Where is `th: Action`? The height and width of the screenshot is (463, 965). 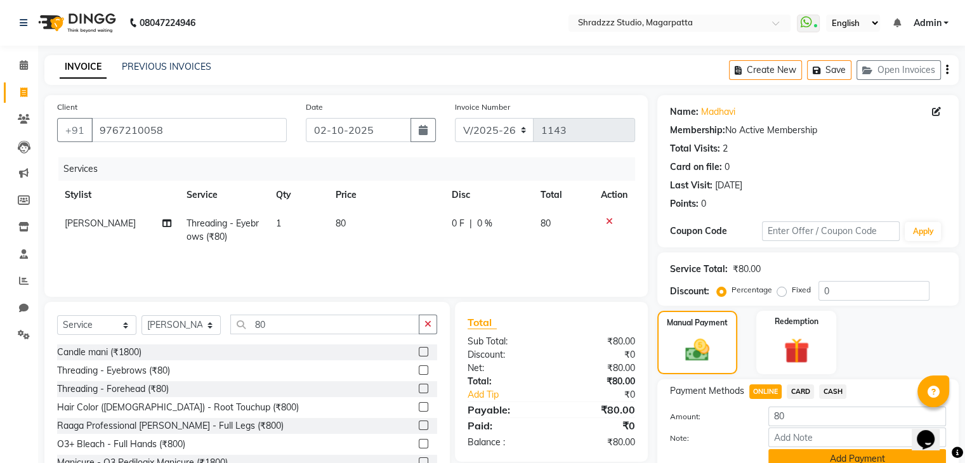
th: Action is located at coordinates (614, 195).